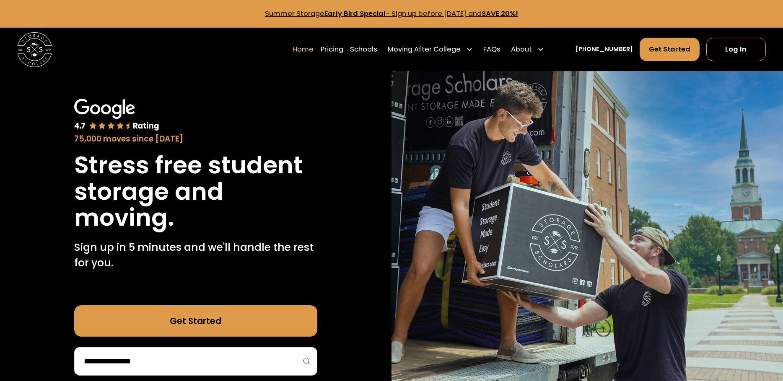 The image size is (783, 381). Describe the element at coordinates (196, 255) in the screenshot. I see `p: Sign up in 5 minutes and we'll handle the rest for you.` at that location.